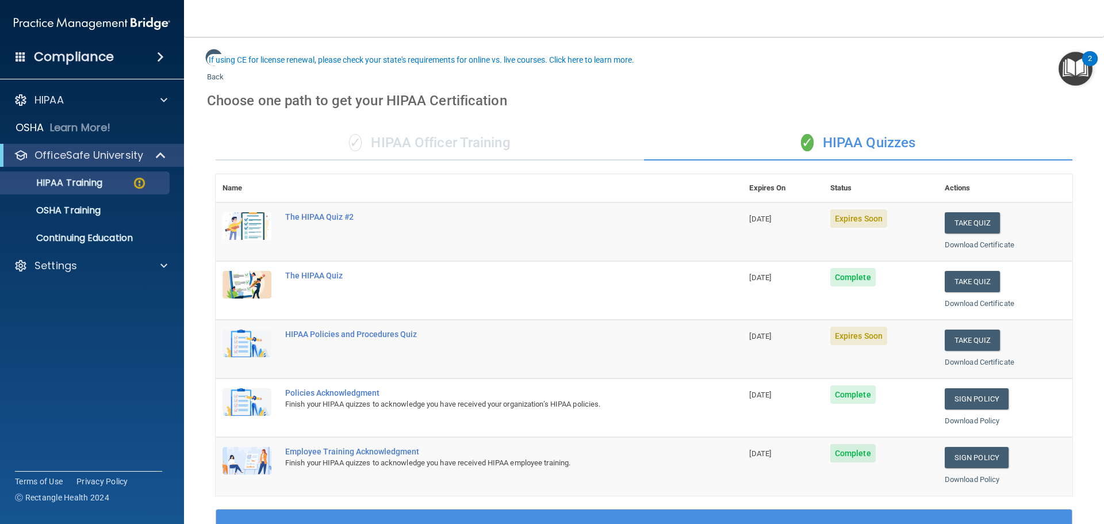 The height and width of the screenshot is (524, 1104). Describe the element at coordinates (485, 393) in the screenshot. I see `div: Policies Acknowledgment` at that location.